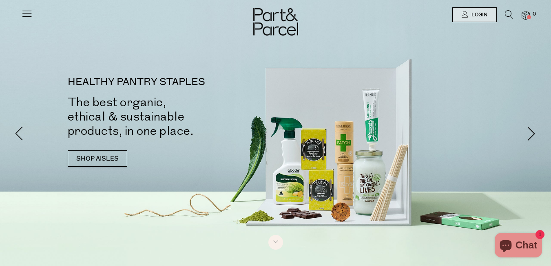  I want to click on h2: The best organic, ethical & sustainable products, in one place., so click(178, 116).